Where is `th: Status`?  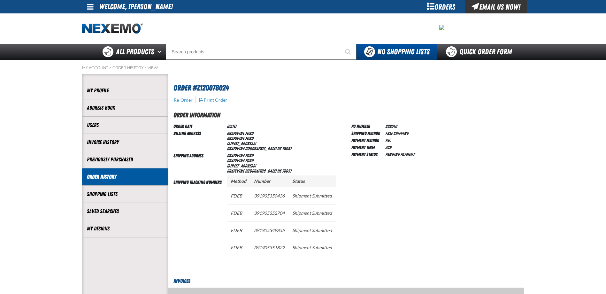 th: Status is located at coordinates (312, 181).